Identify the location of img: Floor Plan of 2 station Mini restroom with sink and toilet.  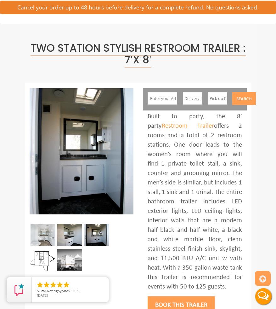
(43, 260).